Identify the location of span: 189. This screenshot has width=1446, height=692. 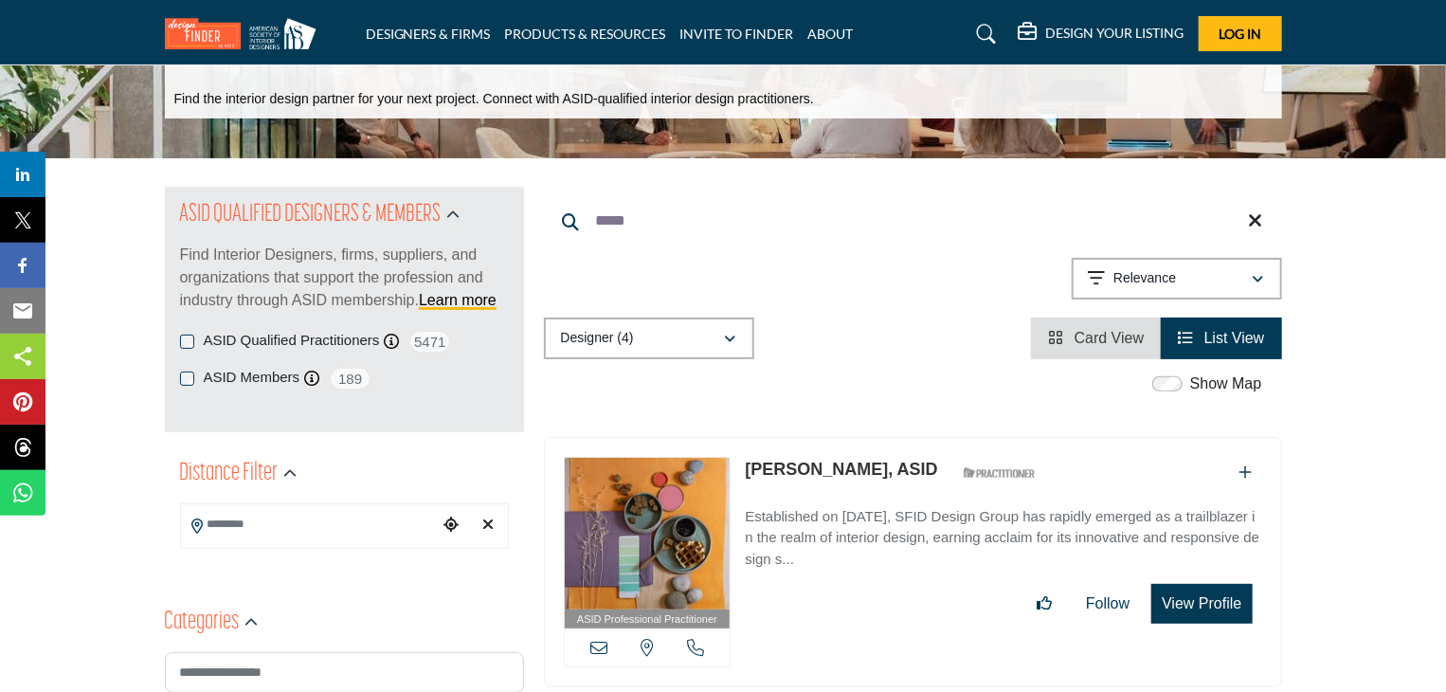
(350, 378).